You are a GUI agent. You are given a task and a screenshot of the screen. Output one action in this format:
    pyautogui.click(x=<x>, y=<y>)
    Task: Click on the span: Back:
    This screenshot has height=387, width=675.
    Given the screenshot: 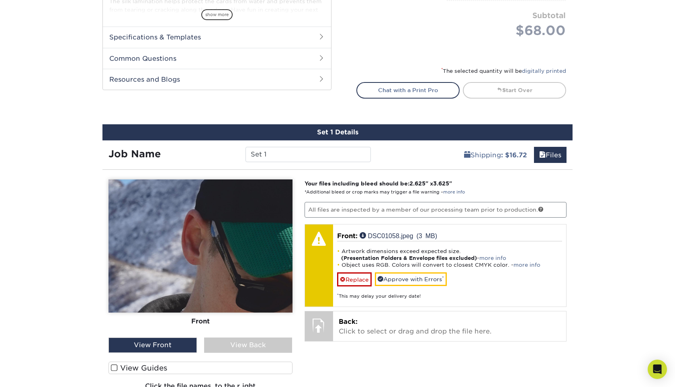 What is the action you would take?
    pyautogui.click(x=348, y=321)
    